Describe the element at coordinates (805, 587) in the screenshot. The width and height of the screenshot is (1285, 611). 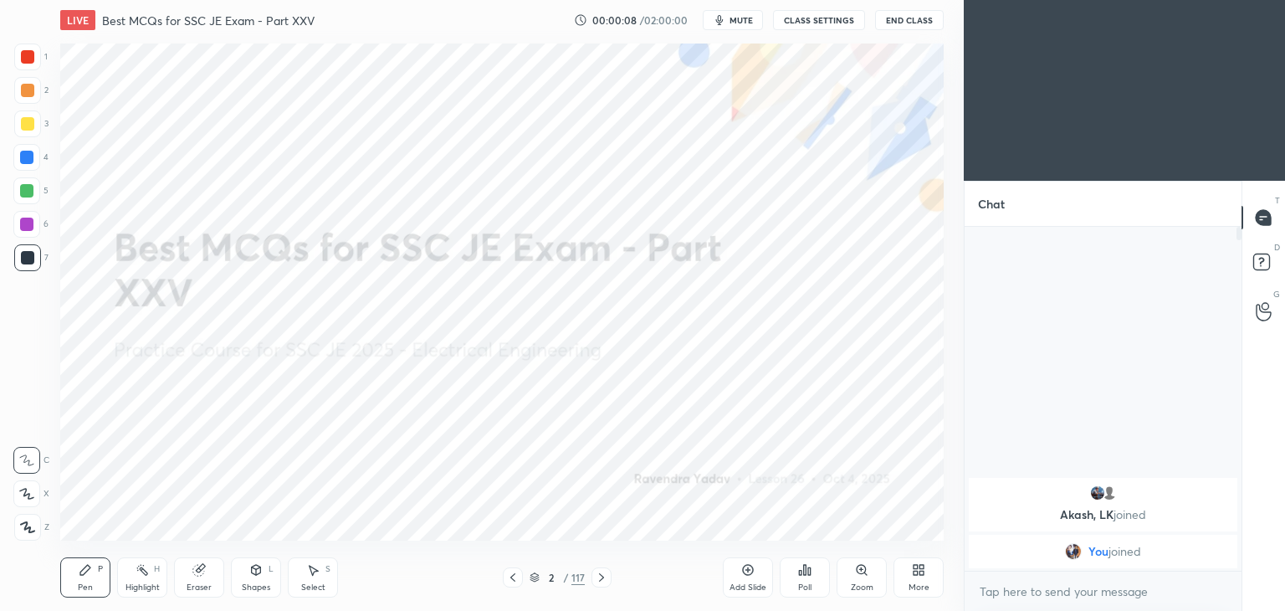
I see `div: Poll` at that location.